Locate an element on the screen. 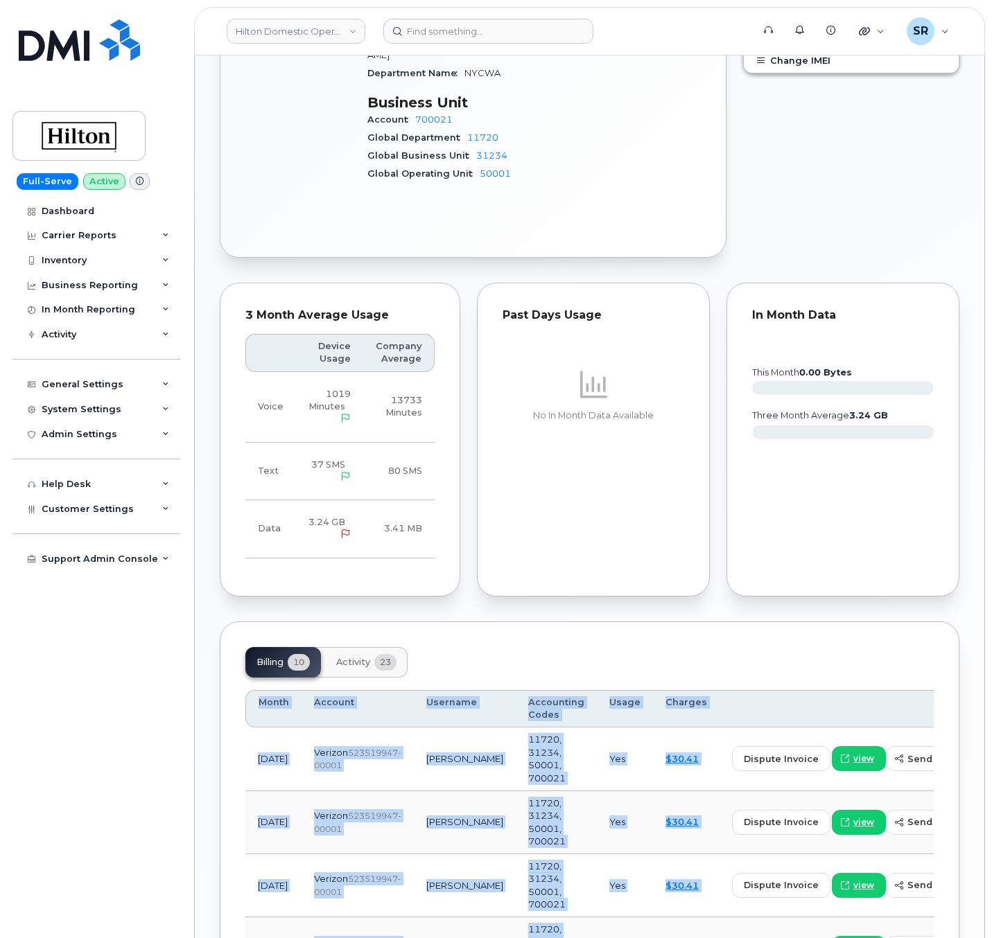 Image resolution: width=992 pixels, height=938 pixels. div: 3 Month Average Usage is located at coordinates (340, 315).